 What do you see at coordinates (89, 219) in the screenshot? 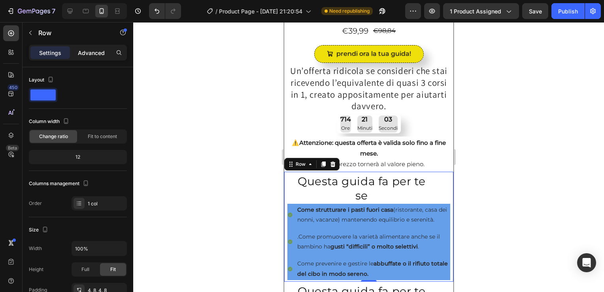
I see `p: .Come promuovere la varietà alimentare anche se il bambino ha .` at bounding box center [89, 219].